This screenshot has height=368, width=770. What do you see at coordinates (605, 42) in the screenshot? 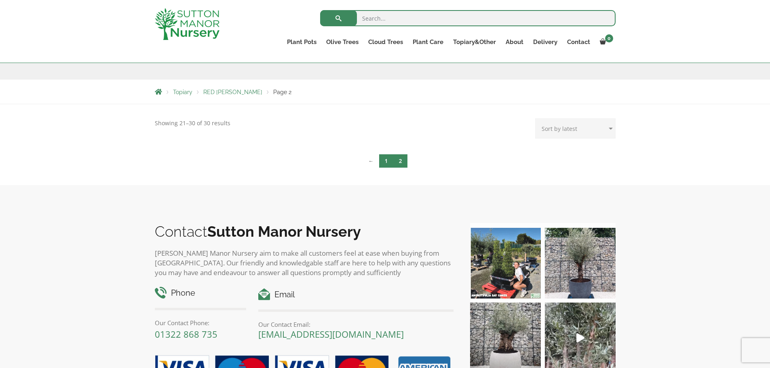
I see `a: 0` at bounding box center [605, 42].